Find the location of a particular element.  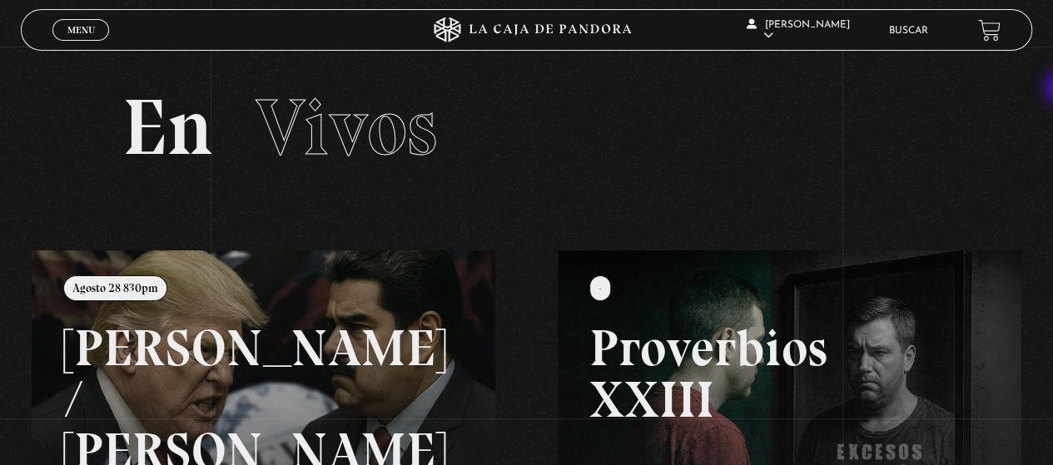

span: Vivos is located at coordinates (346, 127).